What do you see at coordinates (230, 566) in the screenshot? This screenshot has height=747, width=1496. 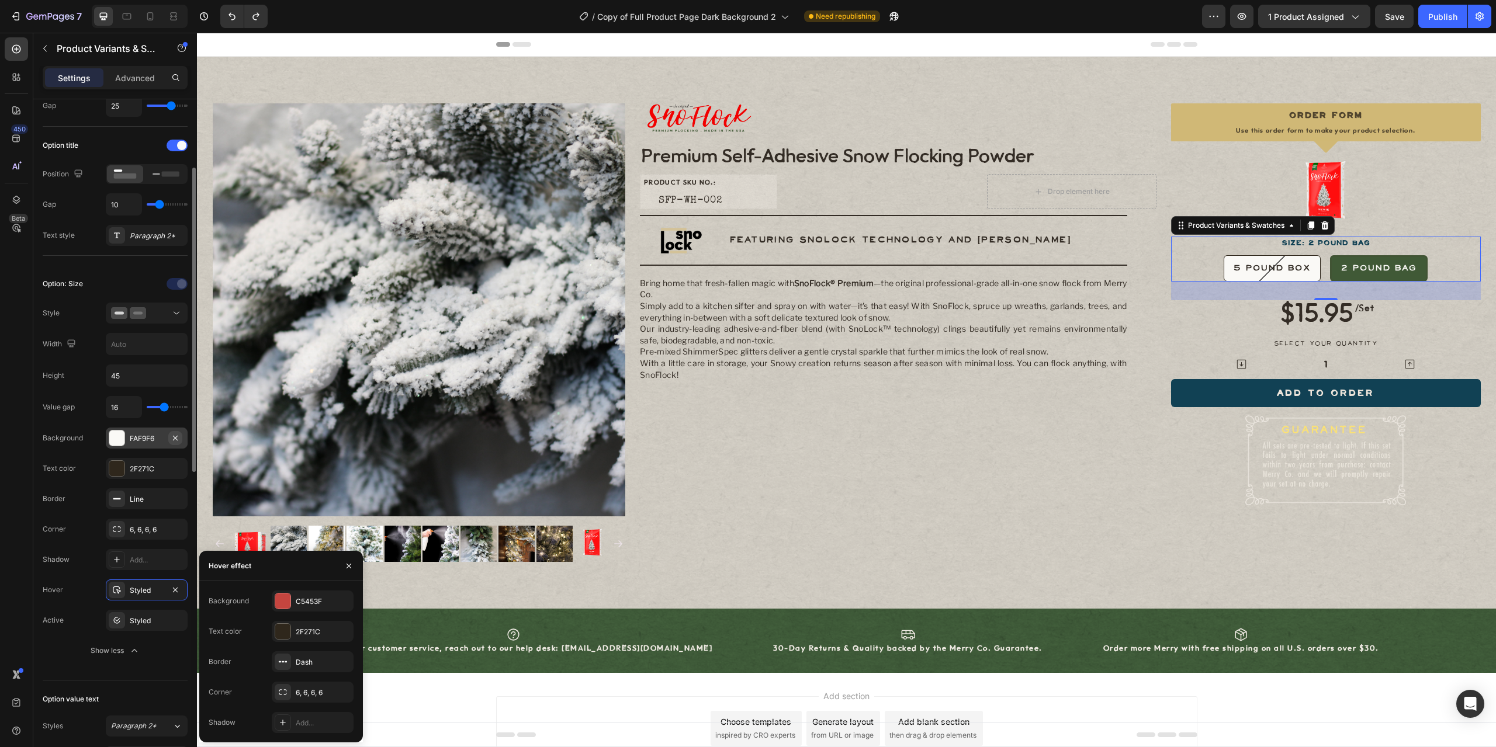 I see `div: Hover effect` at bounding box center [230, 566].